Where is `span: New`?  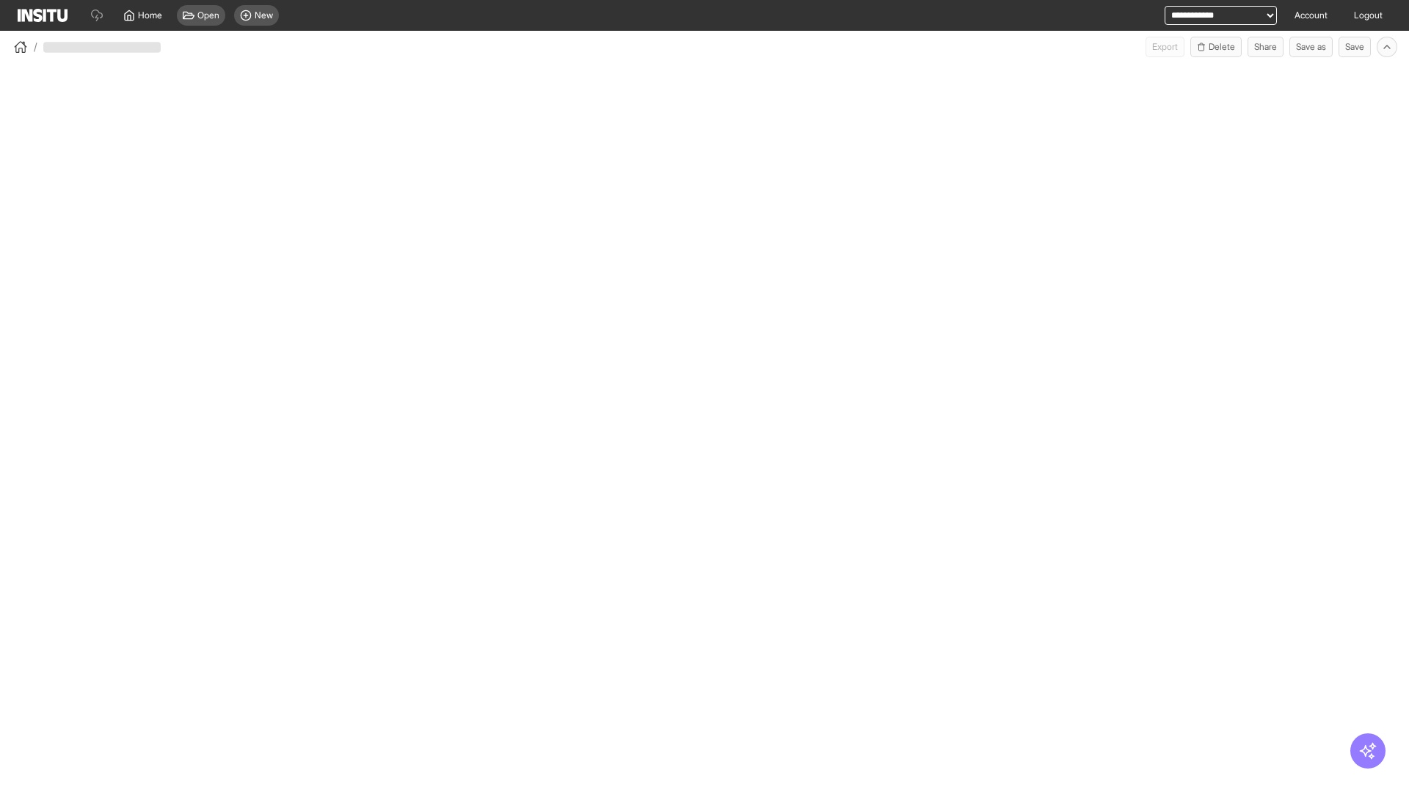
span: New is located at coordinates (263, 15).